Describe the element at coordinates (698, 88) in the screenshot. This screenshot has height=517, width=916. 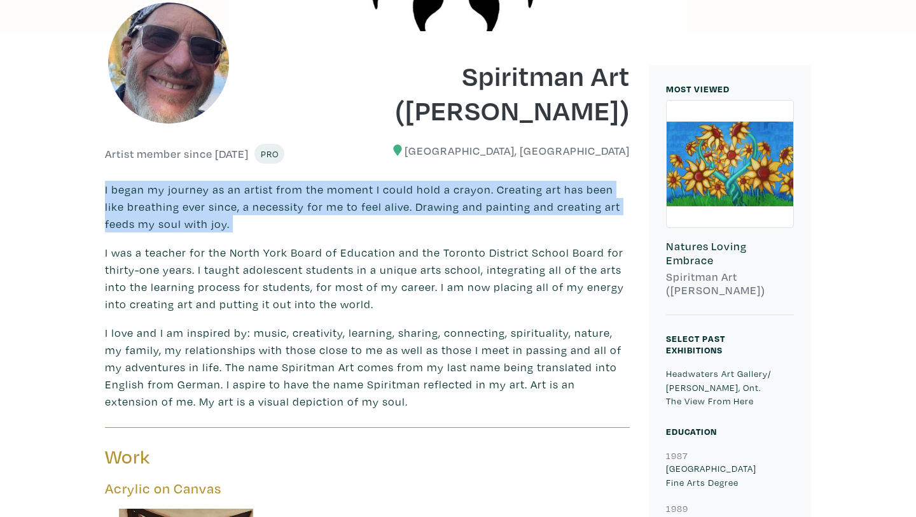
I see `small: MOST VIEWED` at that location.